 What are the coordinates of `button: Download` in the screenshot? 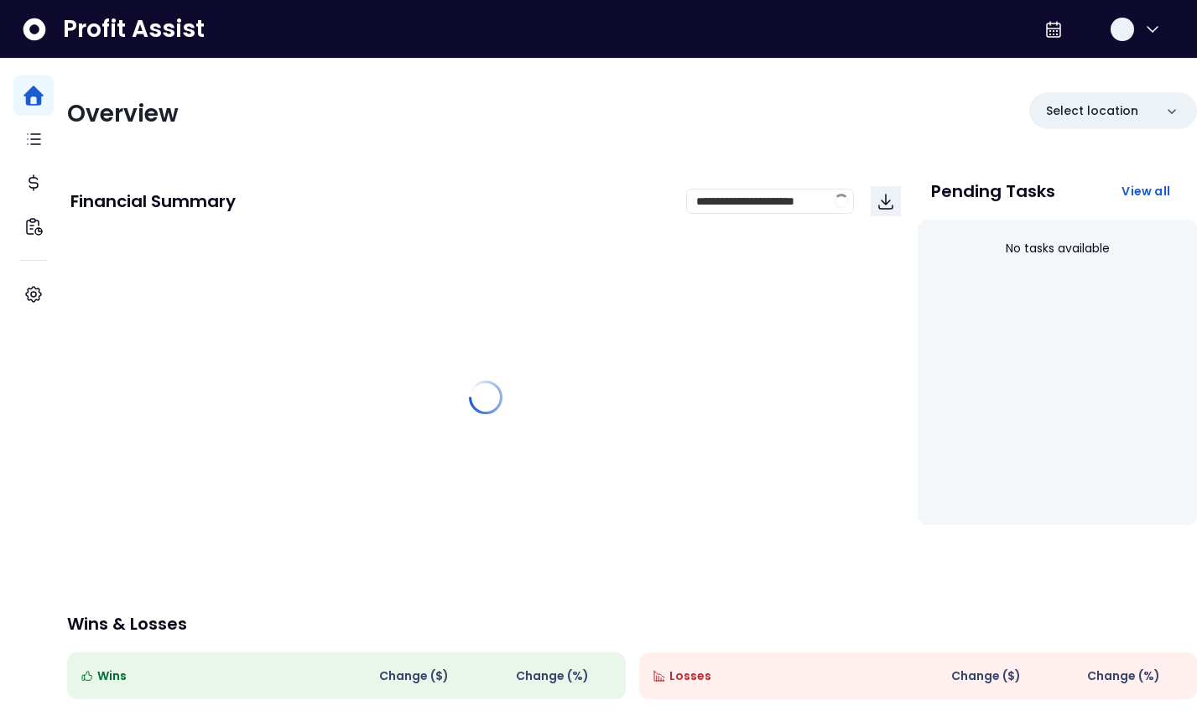 It's located at (886, 201).